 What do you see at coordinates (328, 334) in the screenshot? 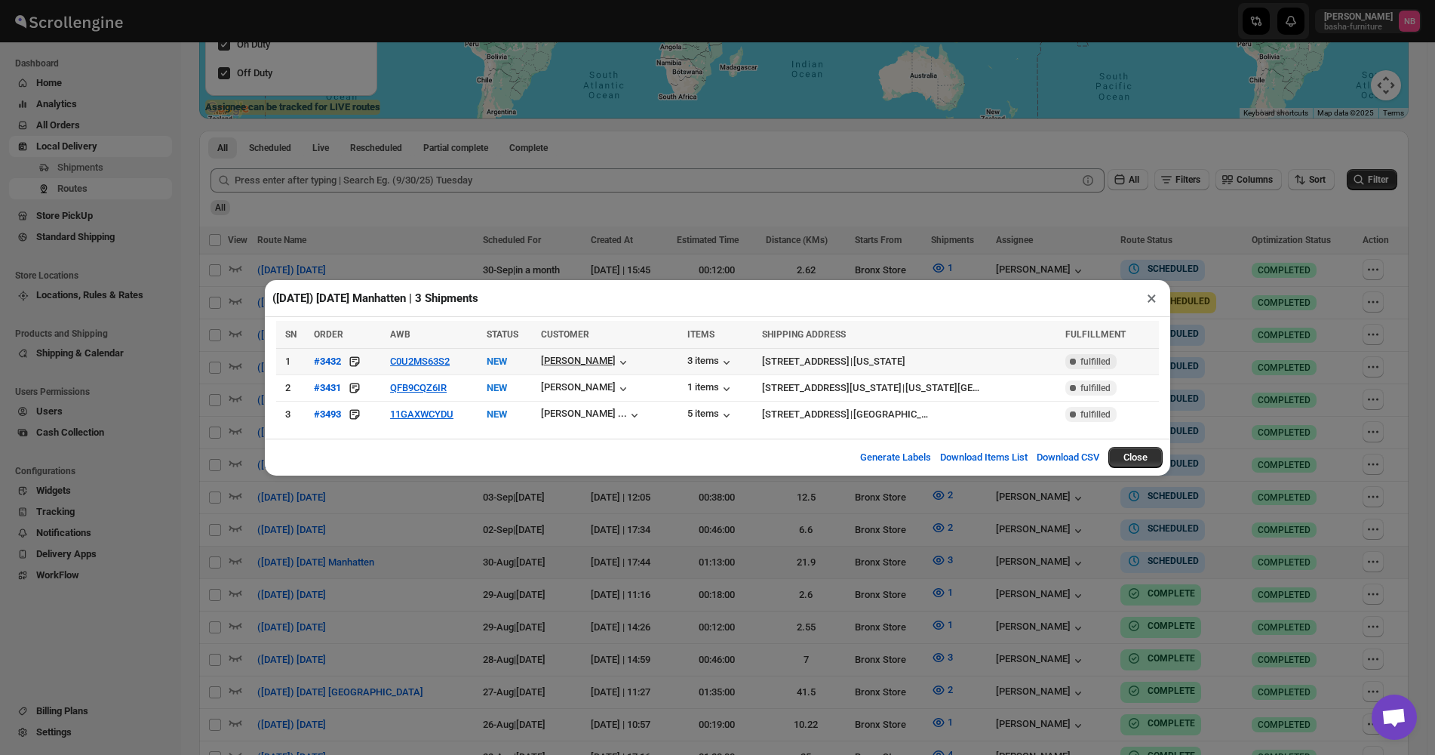
I see `span: ORDER` at bounding box center [328, 334].